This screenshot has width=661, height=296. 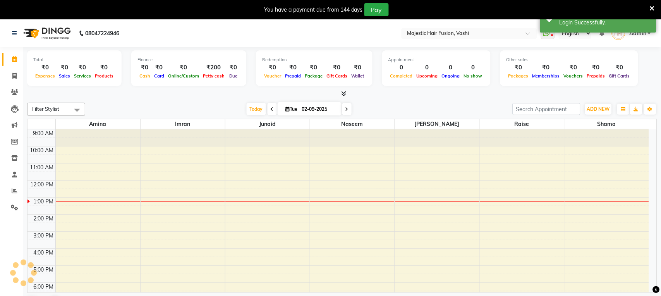 I want to click on span: Naseem, so click(x=353, y=124).